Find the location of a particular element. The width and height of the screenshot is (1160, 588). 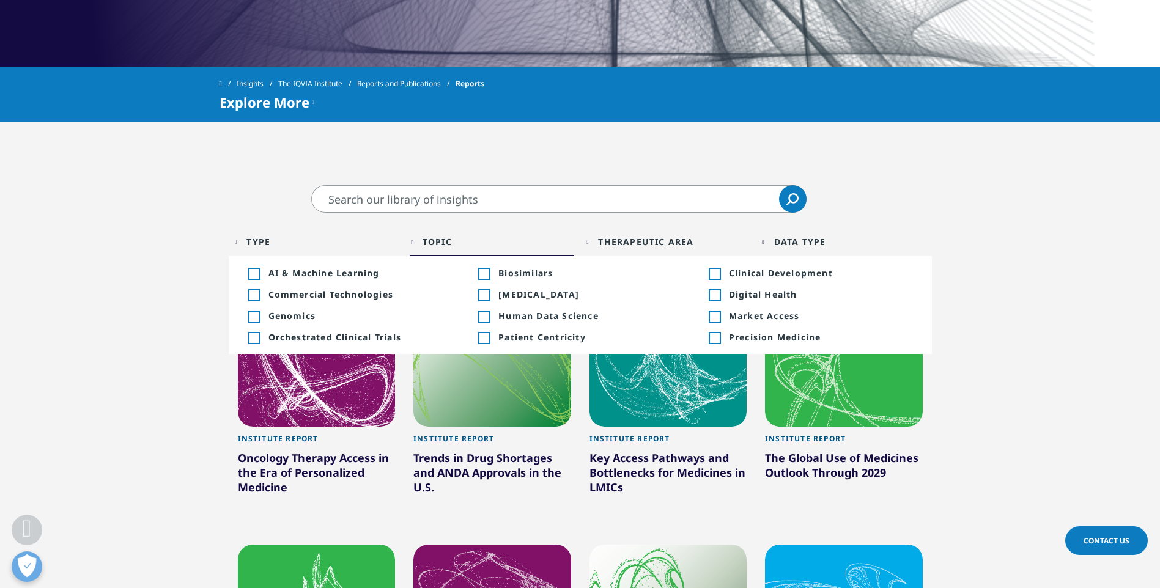

li: Inclusion filter on Precision Medicine; 3 results is located at coordinates (810, 337).